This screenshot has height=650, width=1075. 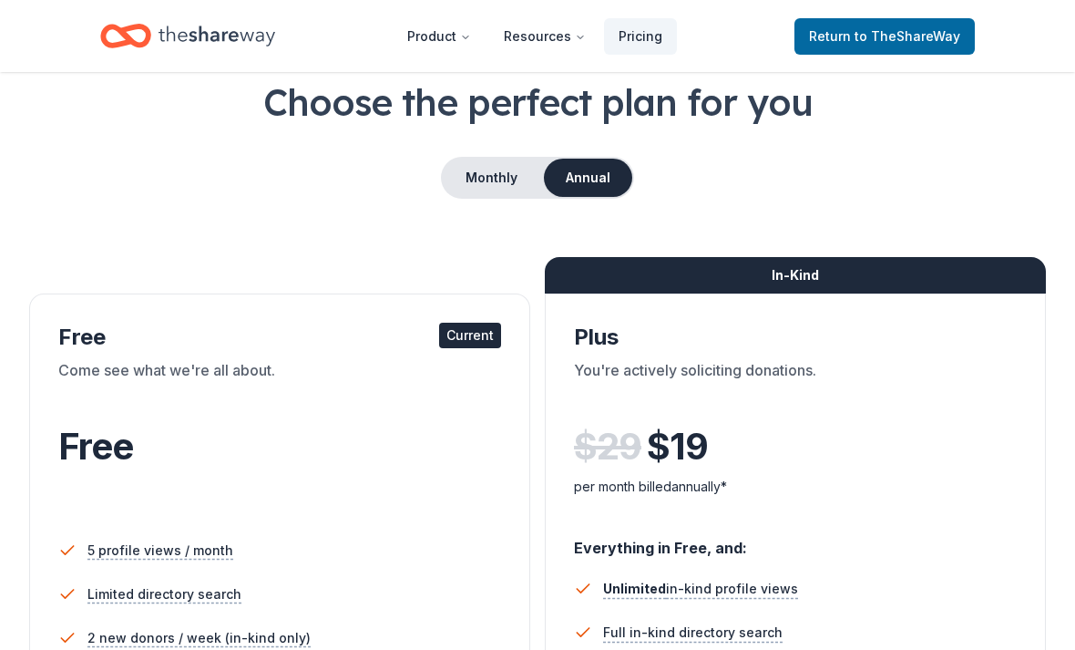 What do you see at coordinates (907, 36) in the screenshot?
I see `span: to TheShareWay` at bounding box center [907, 36].